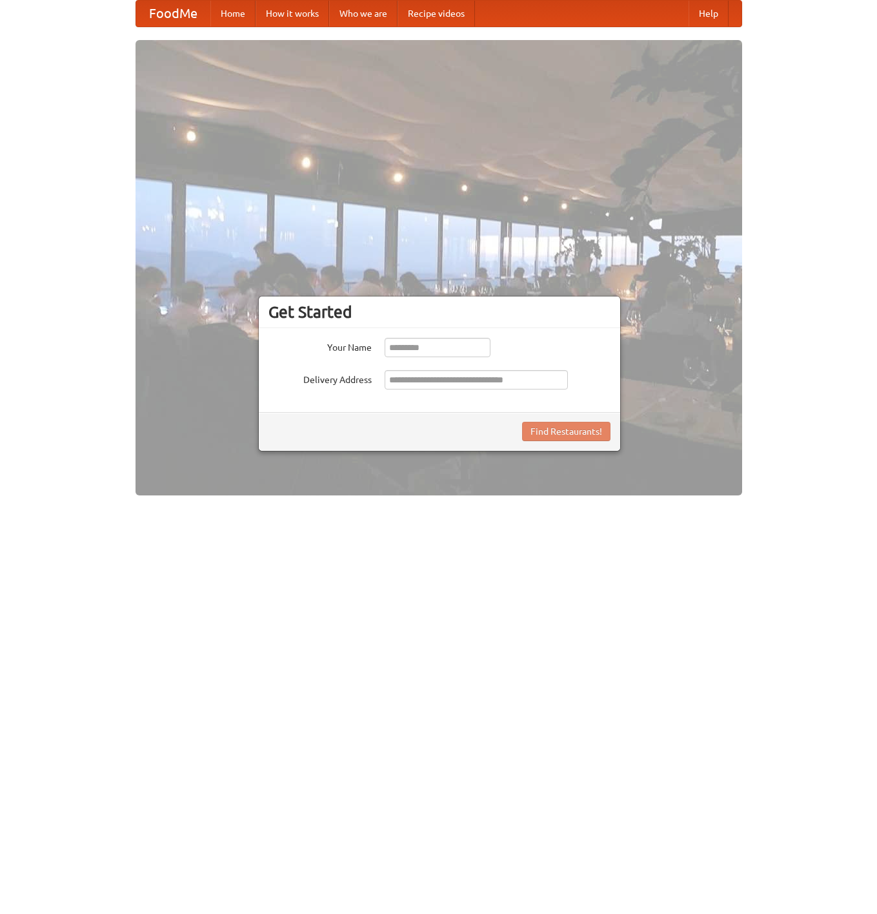 This screenshot has width=877, height=914. What do you see at coordinates (440, 312) in the screenshot?
I see `h3: Get Started` at bounding box center [440, 312].